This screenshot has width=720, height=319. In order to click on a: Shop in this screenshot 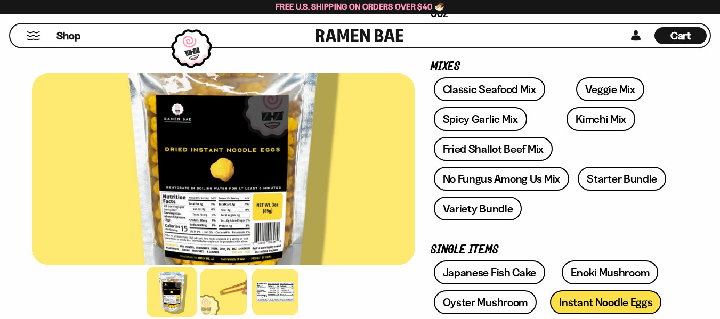, I will do `click(68, 36)`.